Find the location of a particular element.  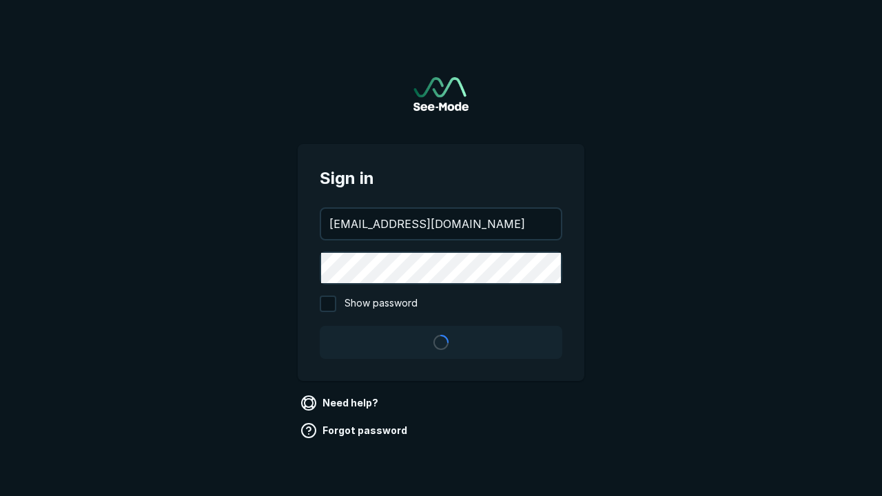

span: Show password is located at coordinates (381, 304).